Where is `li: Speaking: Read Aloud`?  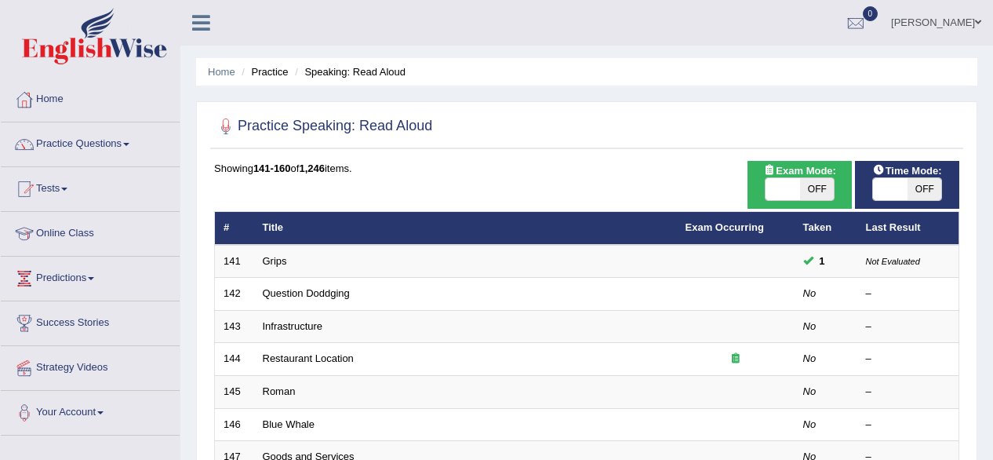 li: Speaking: Read Aloud is located at coordinates (348, 71).